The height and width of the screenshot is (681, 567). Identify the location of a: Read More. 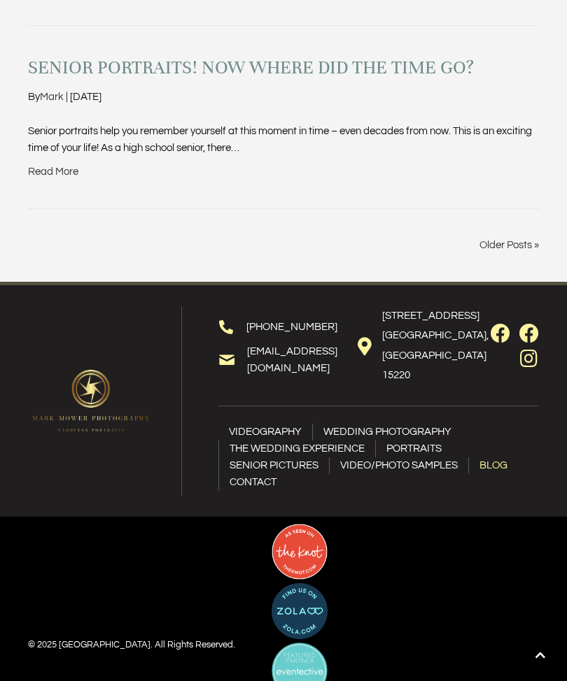
(53, 171).